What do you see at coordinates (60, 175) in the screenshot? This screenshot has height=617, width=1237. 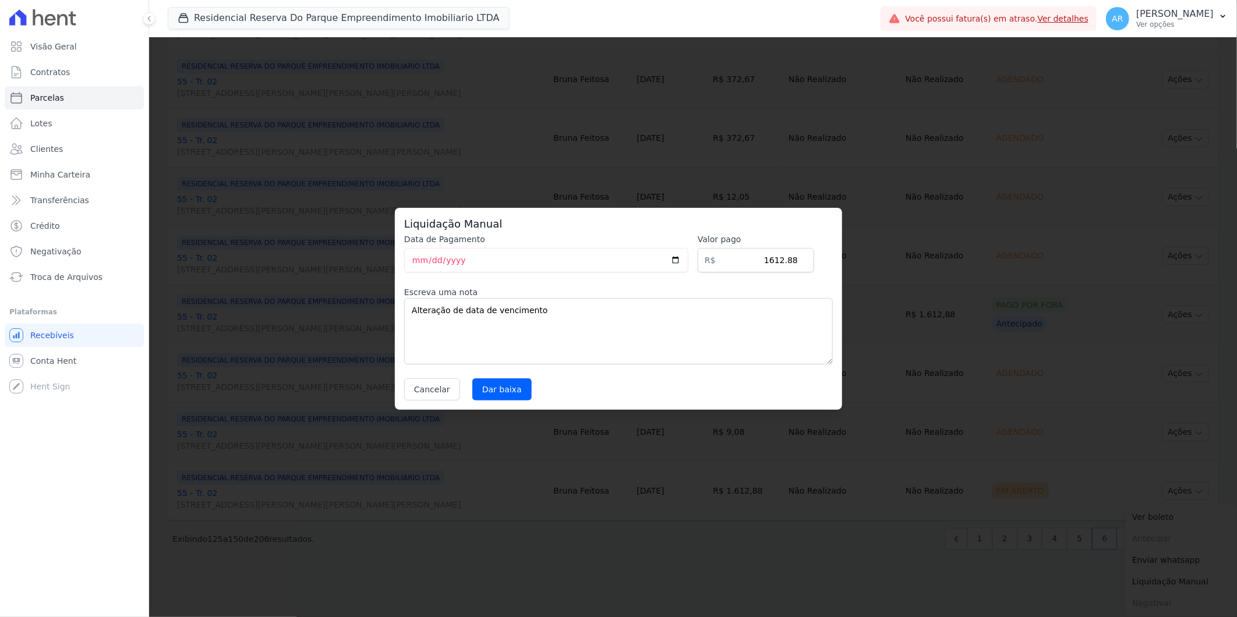 I see `span: Minha Carteira` at bounding box center [60, 175].